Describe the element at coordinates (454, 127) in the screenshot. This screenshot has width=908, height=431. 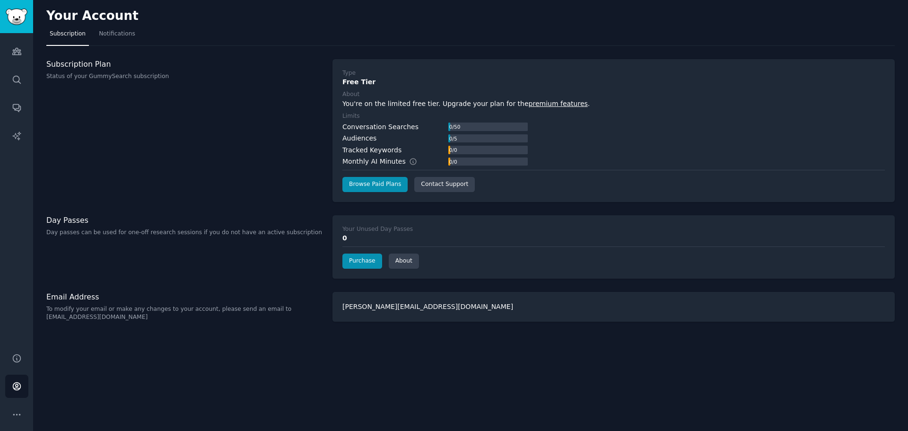
I see `div: 0 / 50` at that location.